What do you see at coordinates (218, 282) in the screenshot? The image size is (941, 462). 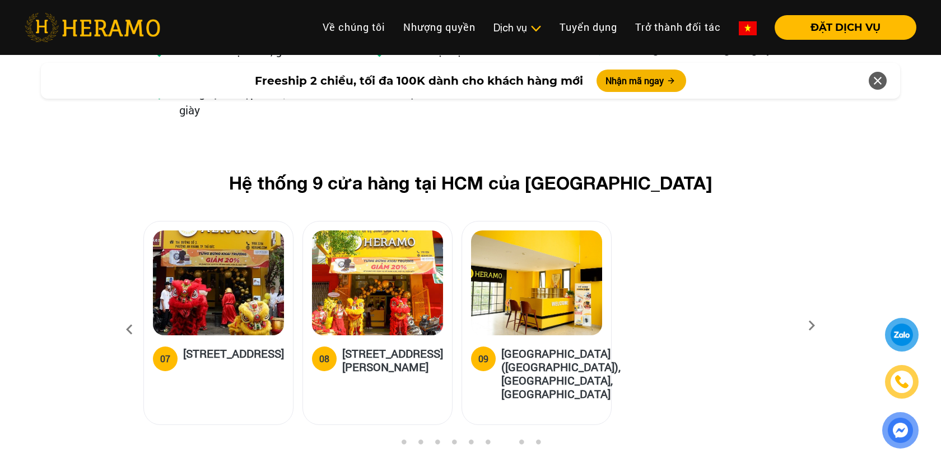 I see `img: heramo-15a-duong-so-2-phuong-an-khanh-thu-duc` at bounding box center [218, 282].